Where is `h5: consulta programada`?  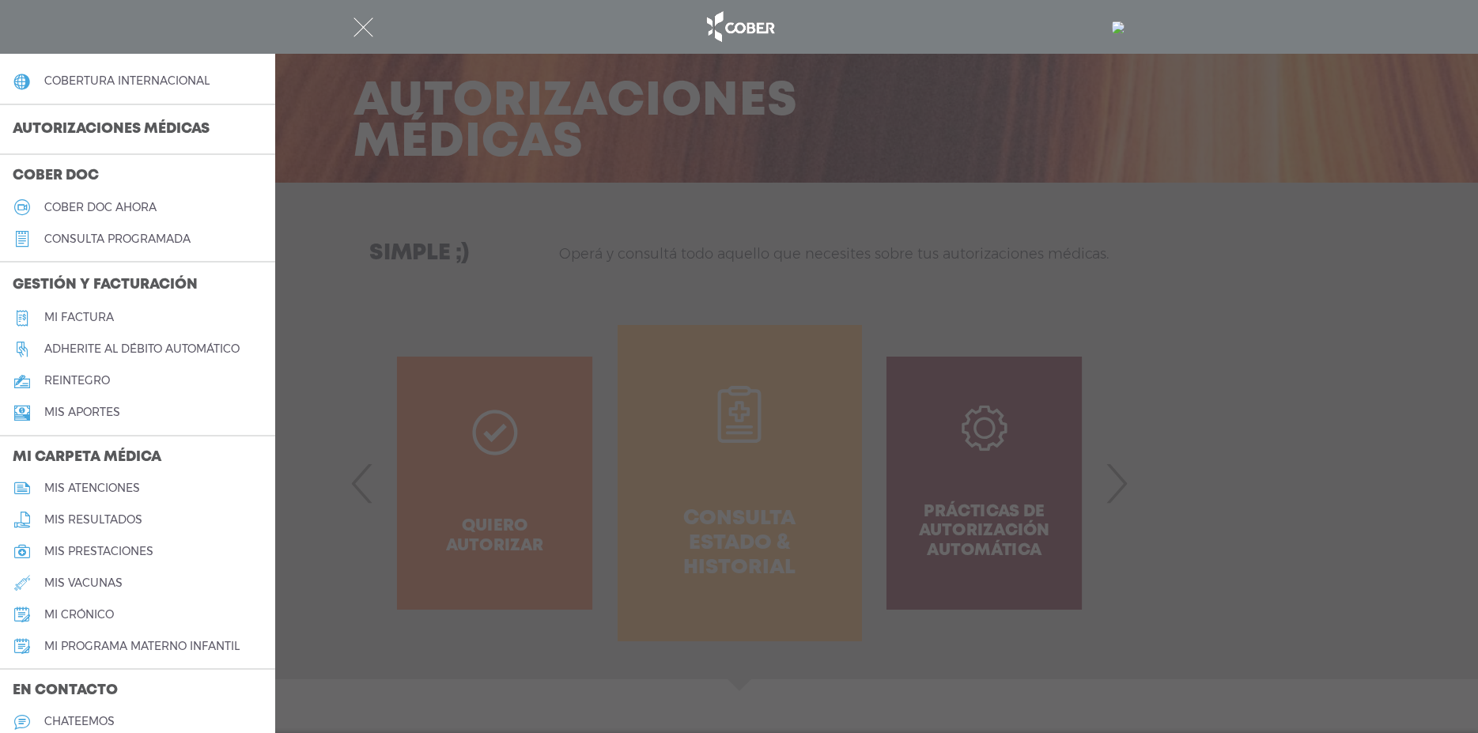 h5: consulta programada is located at coordinates (117, 239).